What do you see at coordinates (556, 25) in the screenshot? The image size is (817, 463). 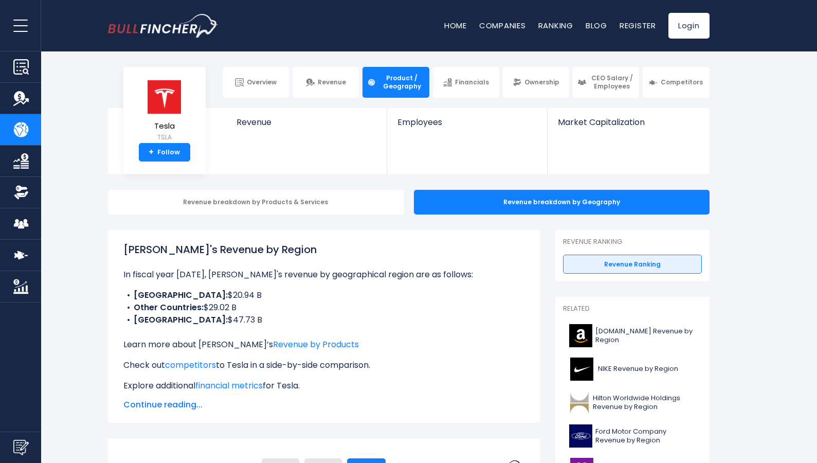 I see `a: Ranking` at bounding box center [556, 25].